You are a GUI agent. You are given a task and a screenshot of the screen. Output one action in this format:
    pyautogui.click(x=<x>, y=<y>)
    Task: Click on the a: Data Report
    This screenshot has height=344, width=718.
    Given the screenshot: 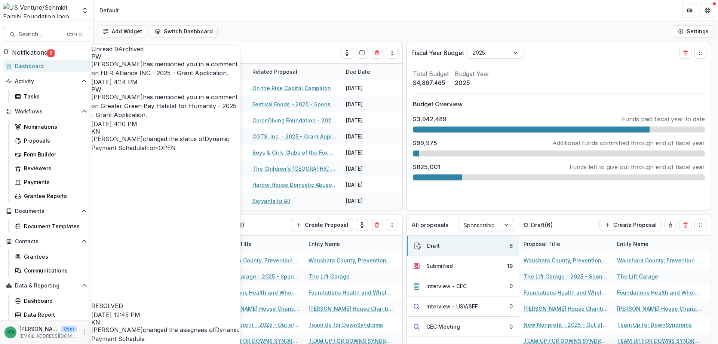 What is the action you would take?
    pyautogui.click(x=51, y=314)
    